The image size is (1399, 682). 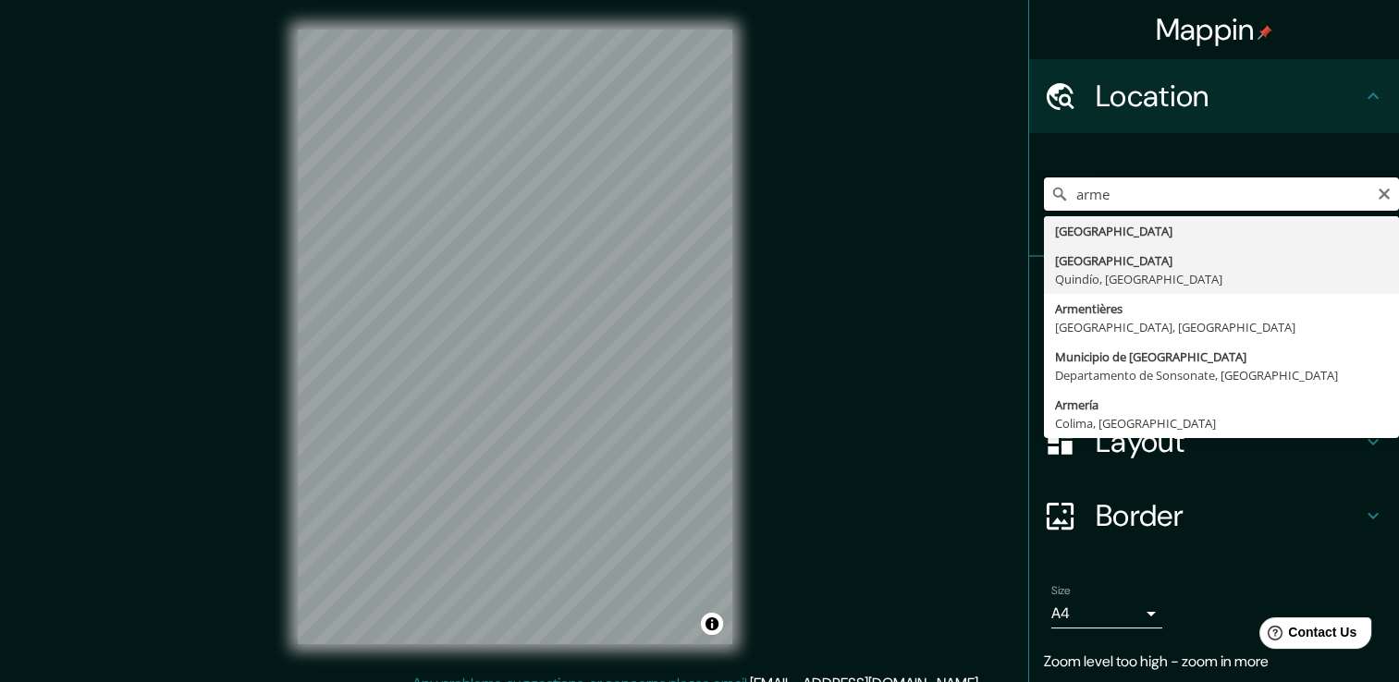 I want to click on div: Style, so click(x=1214, y=368).